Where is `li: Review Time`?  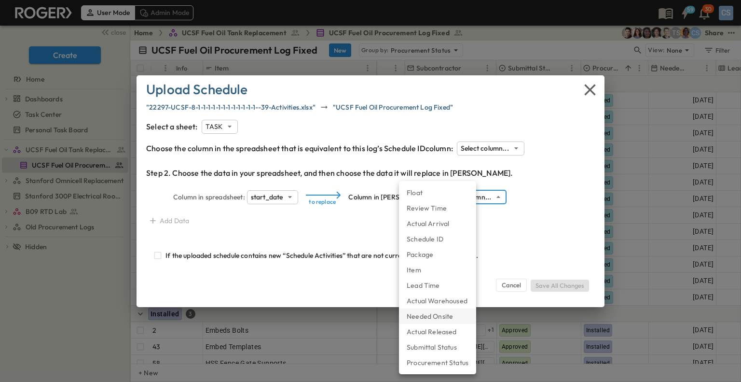 li: Review Time is located at coordinates (438, 208).